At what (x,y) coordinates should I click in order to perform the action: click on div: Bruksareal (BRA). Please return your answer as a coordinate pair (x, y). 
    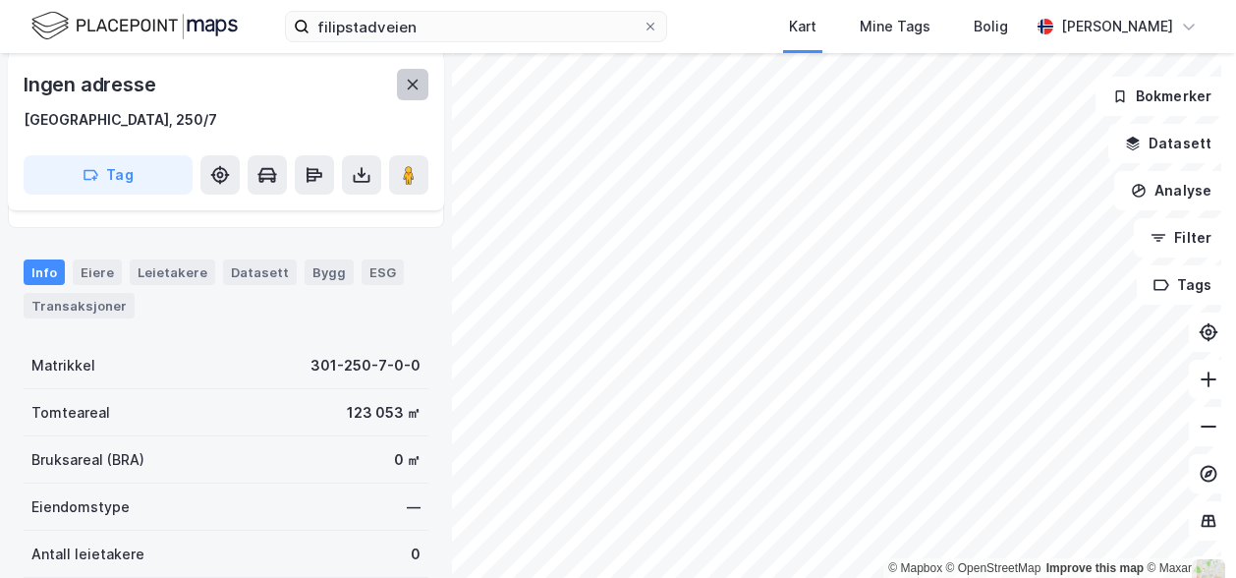
    Looking at the image, I should click on (87, 460).